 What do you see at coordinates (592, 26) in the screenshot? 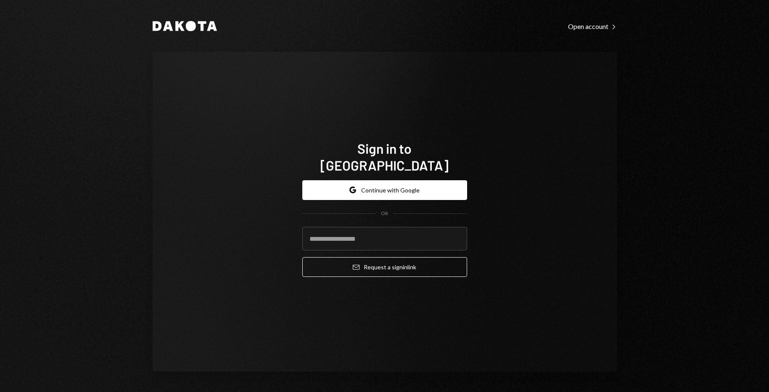
I see `div: Open account` at bounding box center [592, 26].